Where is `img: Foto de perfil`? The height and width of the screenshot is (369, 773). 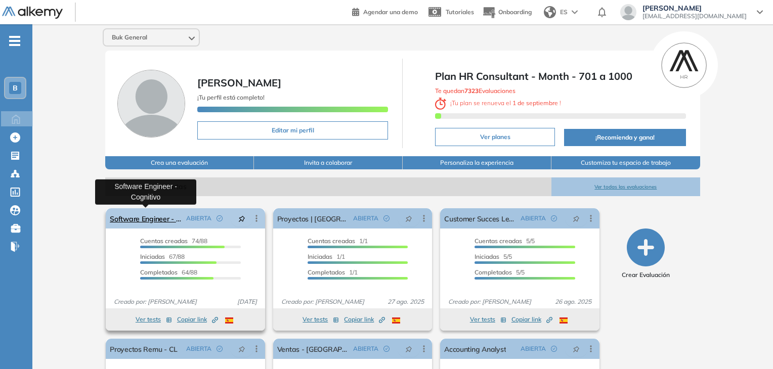
img: Foto de perfil is located at coordinates (151, 104).